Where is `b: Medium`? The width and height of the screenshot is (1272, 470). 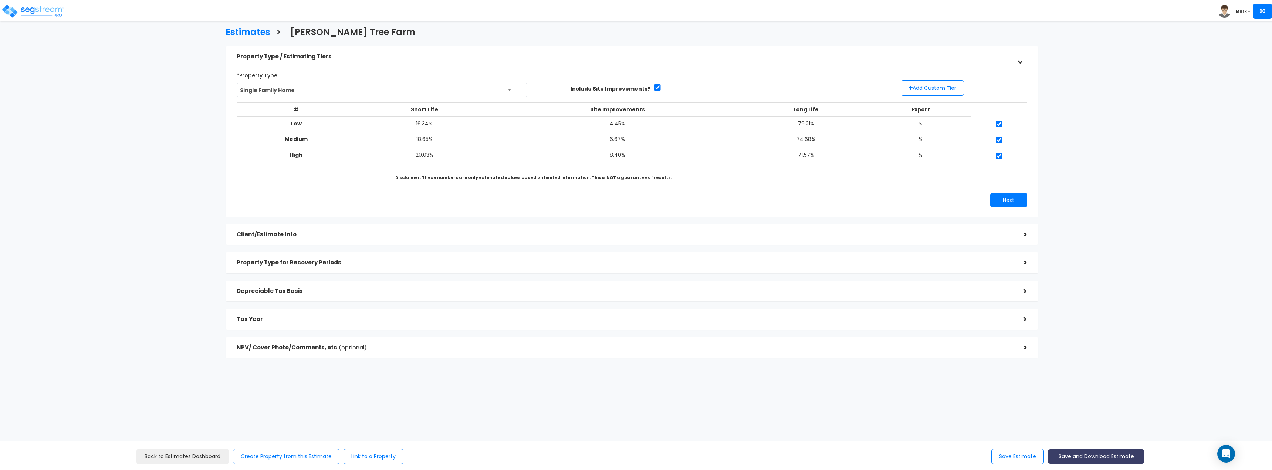
b: Medium is located at coordinates (296, 139).